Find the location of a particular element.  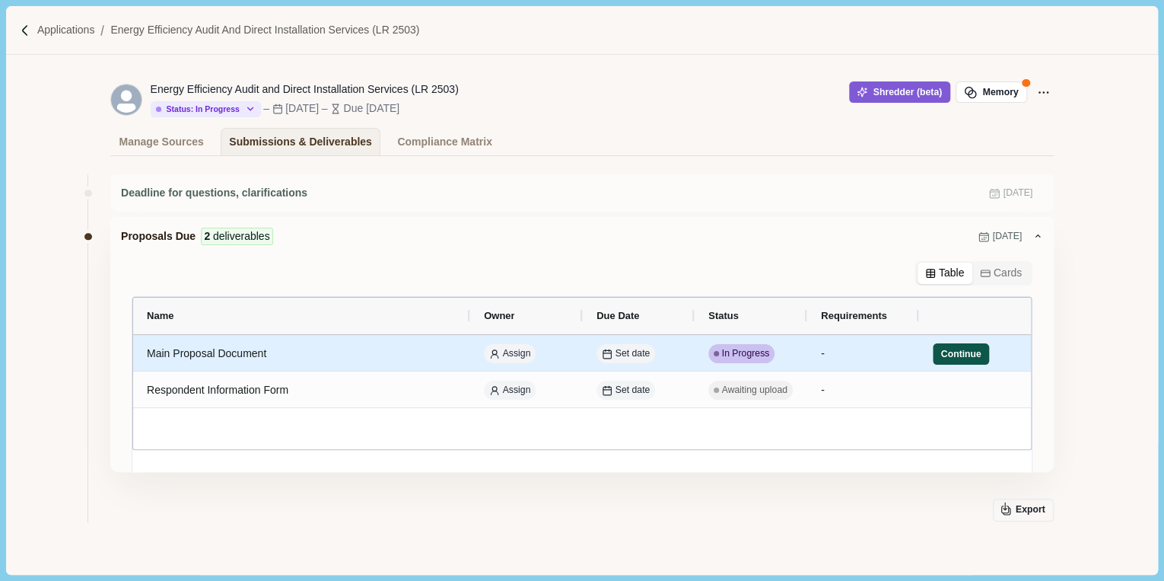

p: Applications is located at coordinates (66, 30).